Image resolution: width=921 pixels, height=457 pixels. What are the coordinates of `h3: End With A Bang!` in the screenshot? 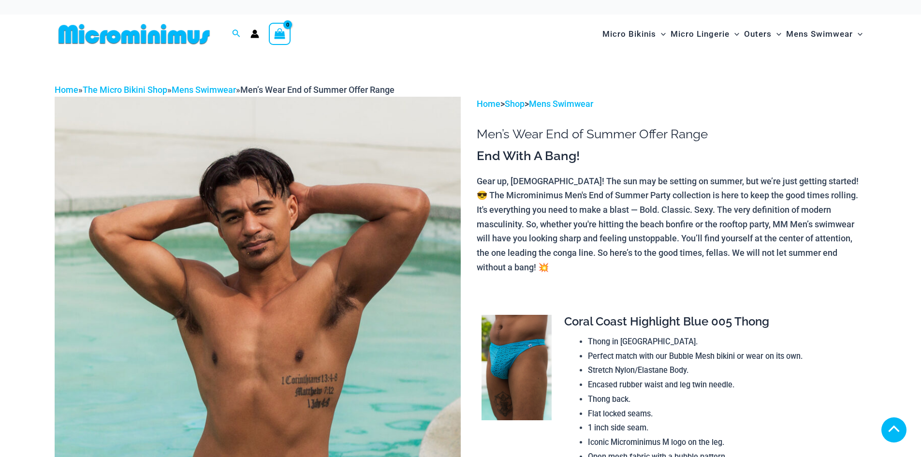 It's located at (672, 156).